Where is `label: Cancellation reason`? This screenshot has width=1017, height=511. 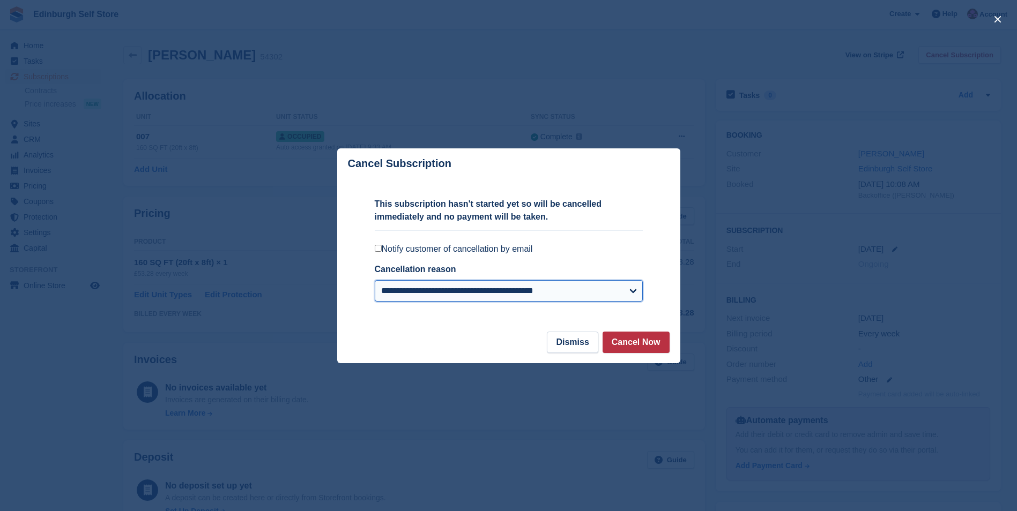
label: Cancellation reason is located at coordinates (415, 269).